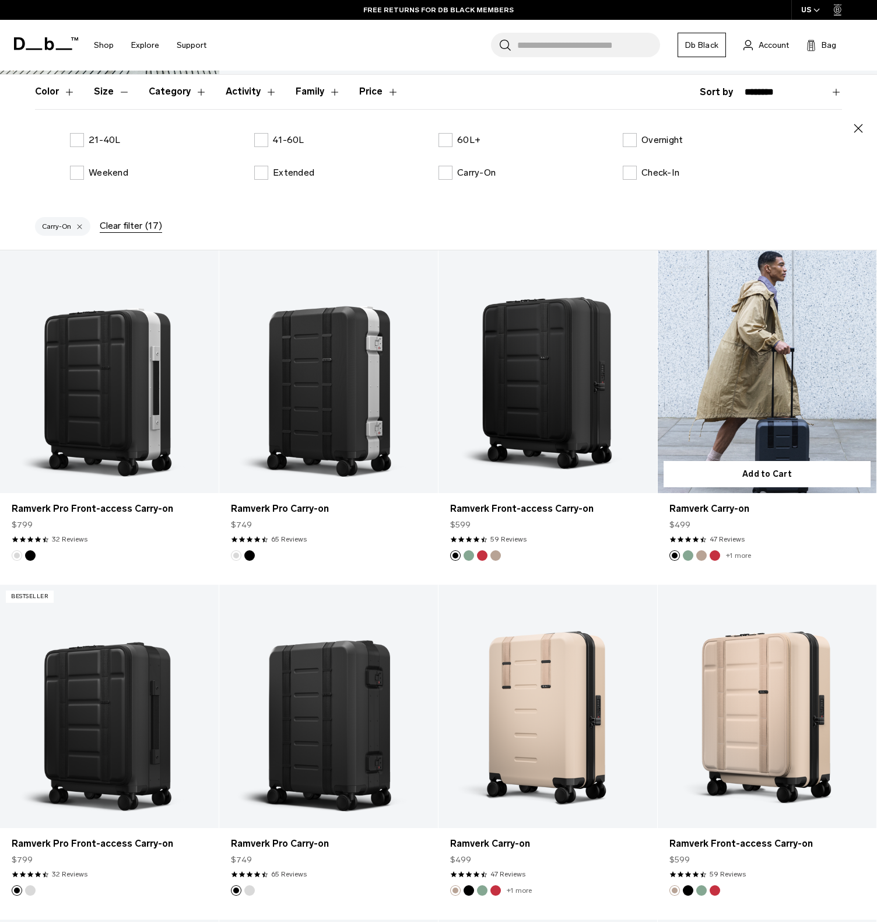 The image size is (877, 922). Describe the element at coordinates (662, 140) in the screenshot. I see `p: Overnight` at that location.